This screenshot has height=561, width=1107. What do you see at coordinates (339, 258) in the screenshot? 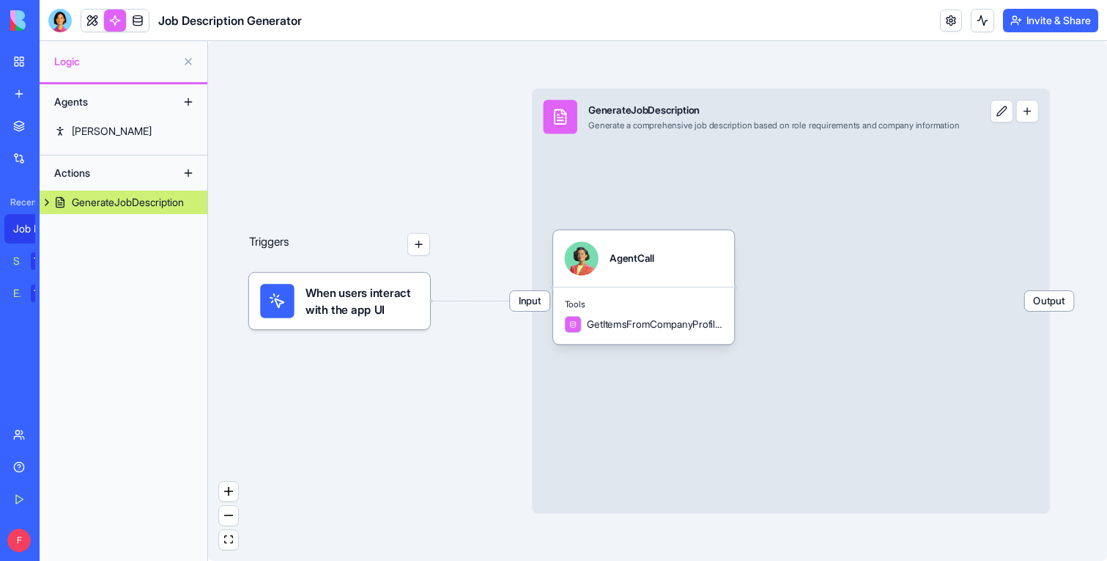
I see `div: Triggers` at bounding box center [339, 258].